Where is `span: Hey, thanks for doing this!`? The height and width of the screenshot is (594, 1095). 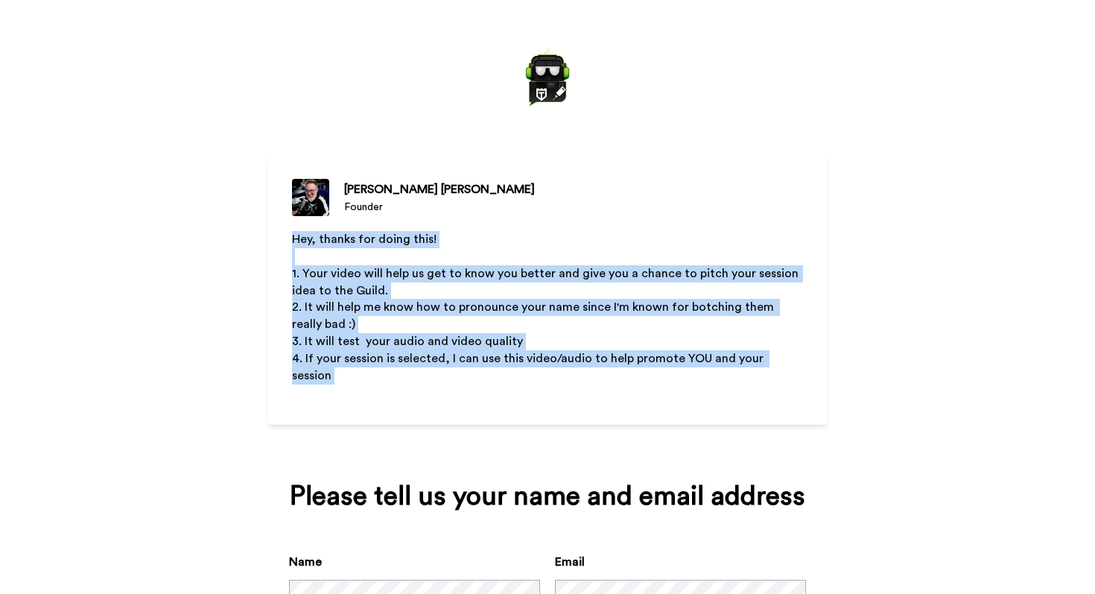 span: Hey, thanks for doing this! is located at coordinates (364, 239).